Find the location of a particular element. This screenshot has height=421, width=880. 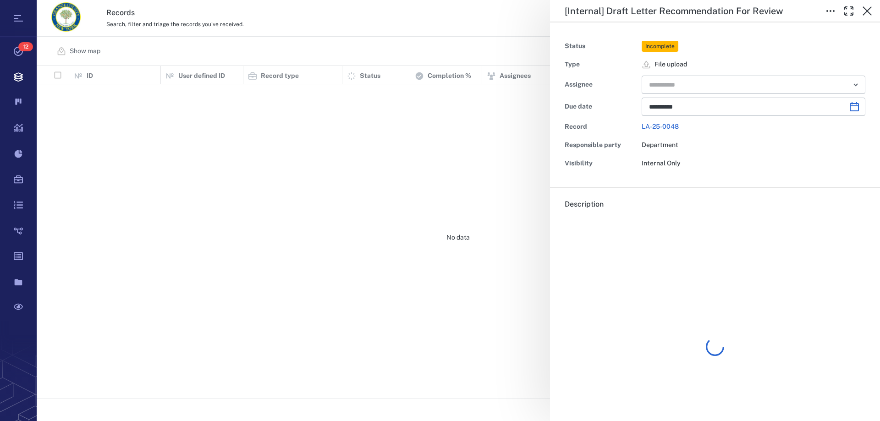

button: Choose date, selected date is Sep 26, 2025 is located at coordinates (854, 107).